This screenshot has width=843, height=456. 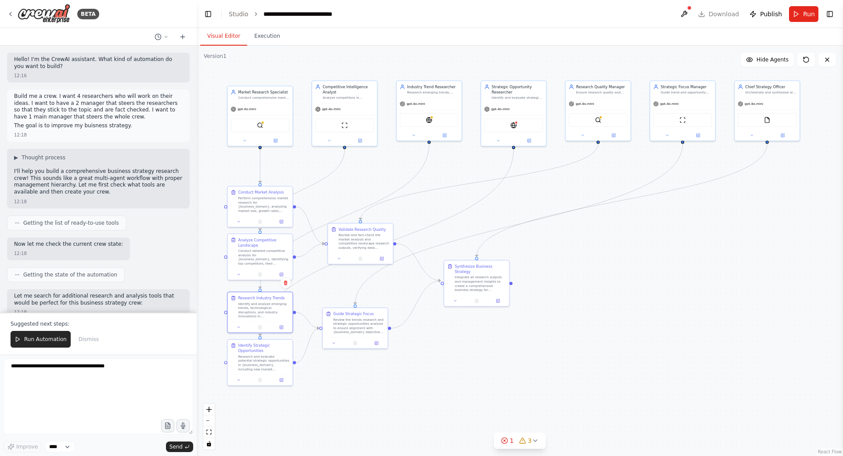 What do you see at coordinates (162, 37) in the screenshot?
I see `button: Switch to previous chat` at bounding box center [162, 37].